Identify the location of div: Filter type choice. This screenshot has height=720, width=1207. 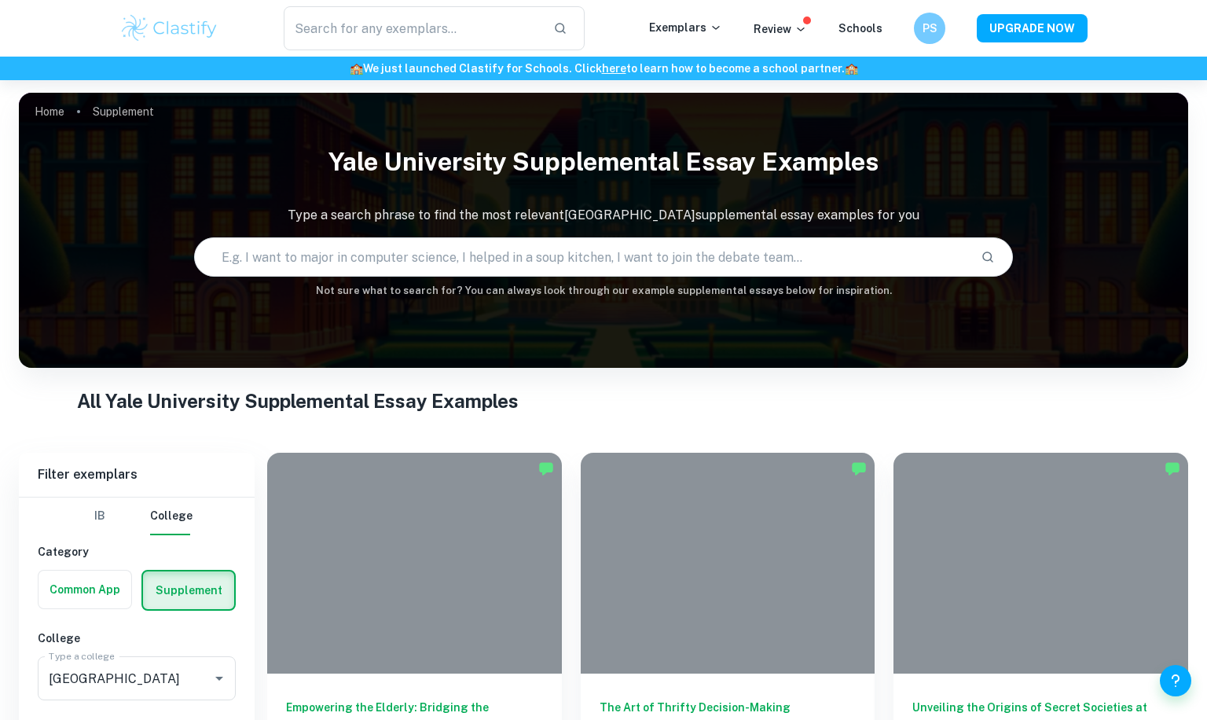
(137, 516).